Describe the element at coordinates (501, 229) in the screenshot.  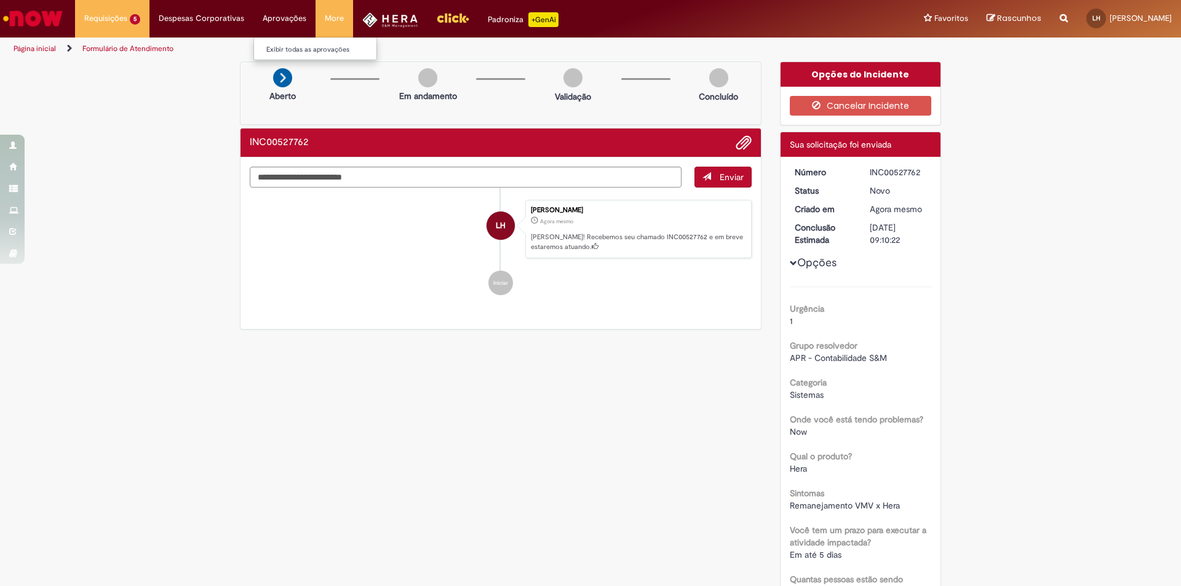
I see `li: Lidia Maria Micarelli Machado Homem` at that location.